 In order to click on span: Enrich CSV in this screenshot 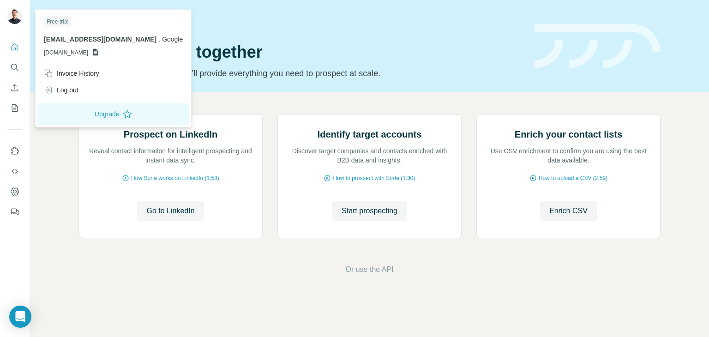, I will do `click(568, 211)`.